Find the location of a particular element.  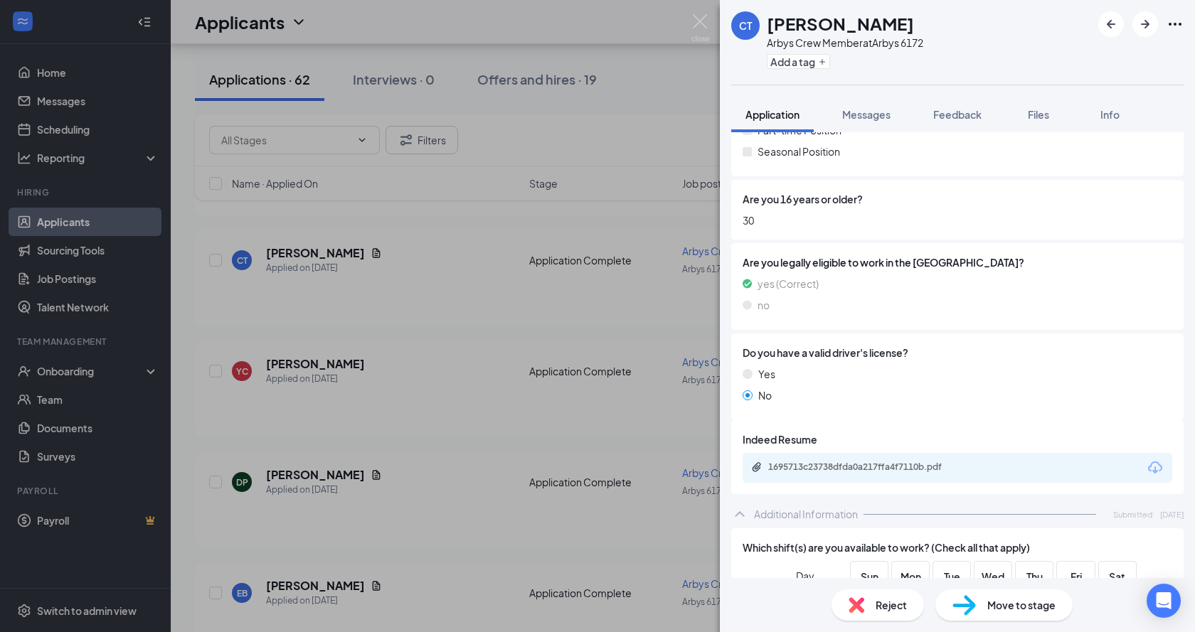

a: Paperclip1695713c23738dfda0a217ffa4f7110b.pdf is located at coordinates (866, 468).